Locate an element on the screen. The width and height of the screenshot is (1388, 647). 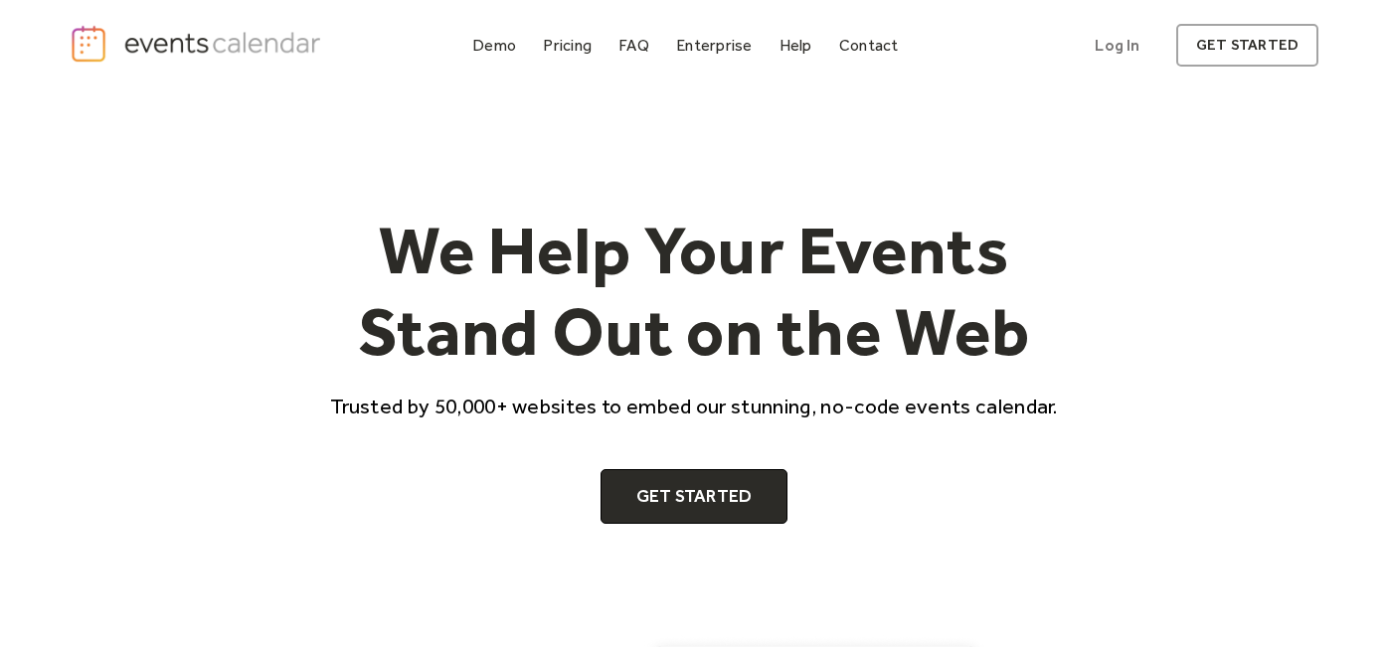
a: Get Started is located at coordinates (694, 497).